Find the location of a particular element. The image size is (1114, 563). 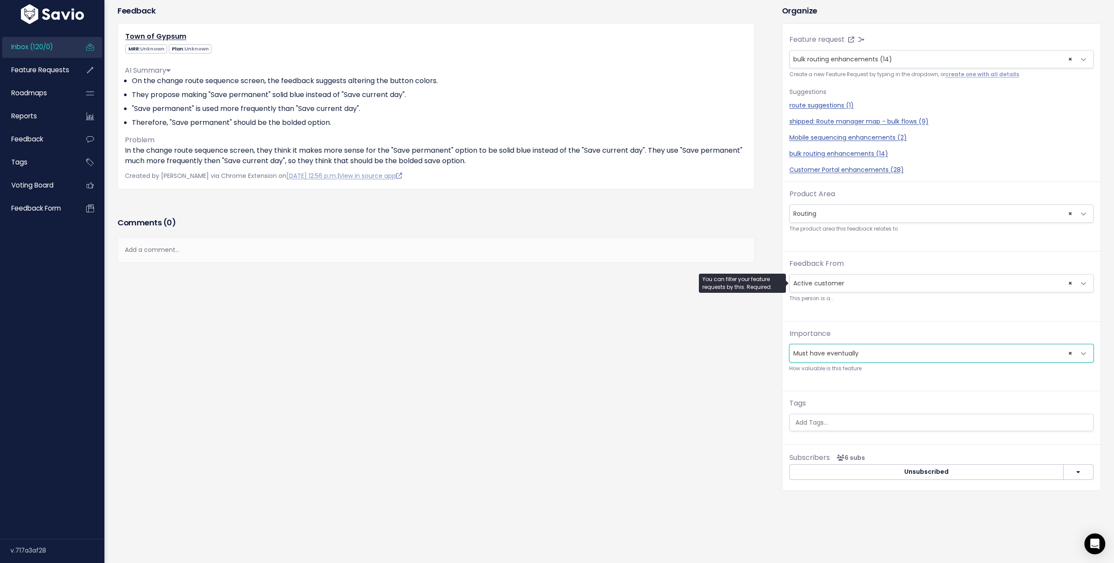

span: MRR: is located at coordinates (146, 49).